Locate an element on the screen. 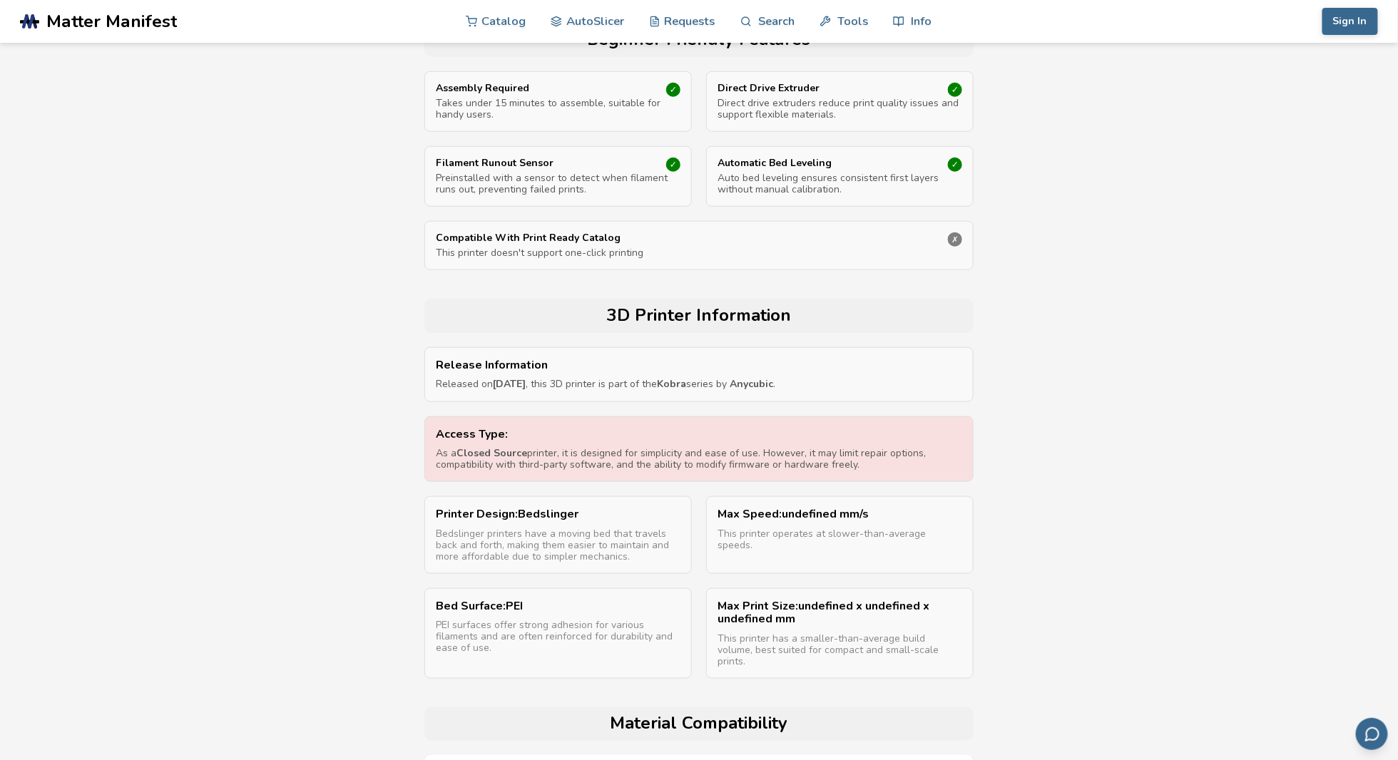  h2: Material Compatibility is located at coordinates (699, 725).